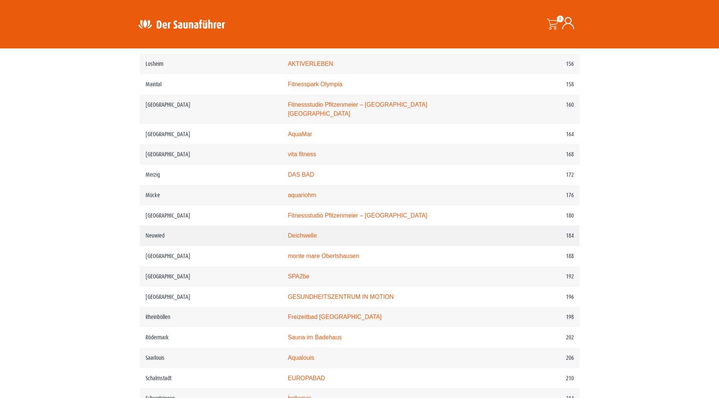  What do you see at coordinates (537, 297) in the screenshot?
I see `td: 196` at bounding box center [537, 297].